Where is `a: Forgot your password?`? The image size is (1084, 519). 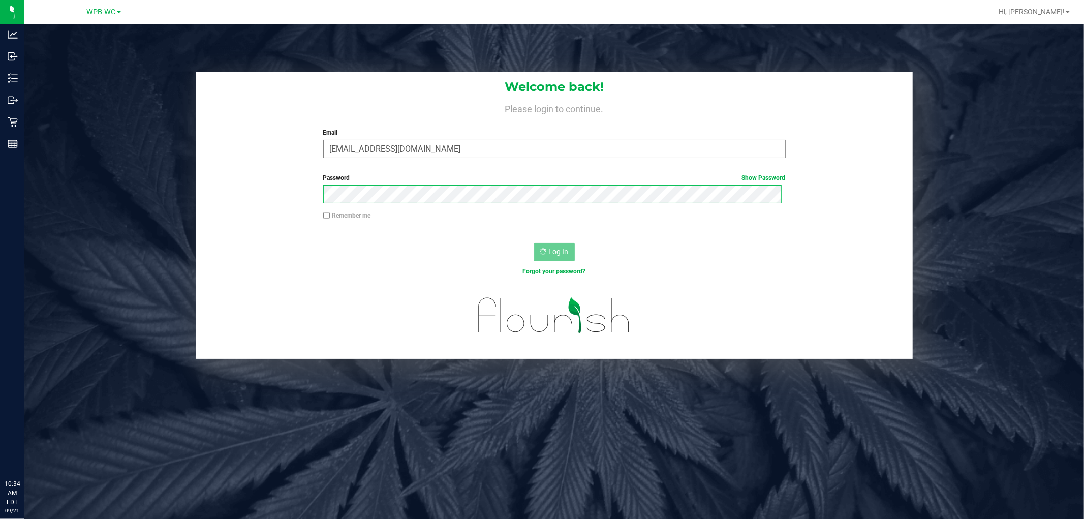 a: Forgot your password? is located at coordinates (554, 271).